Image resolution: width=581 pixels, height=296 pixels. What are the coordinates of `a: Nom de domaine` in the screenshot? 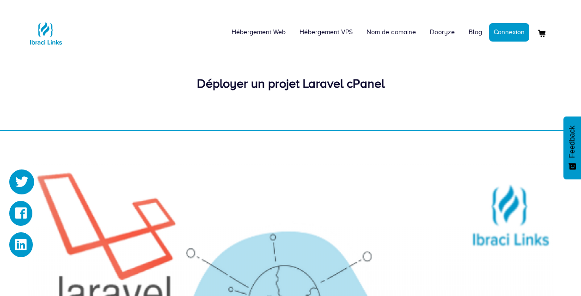 It's located at (391, 32).